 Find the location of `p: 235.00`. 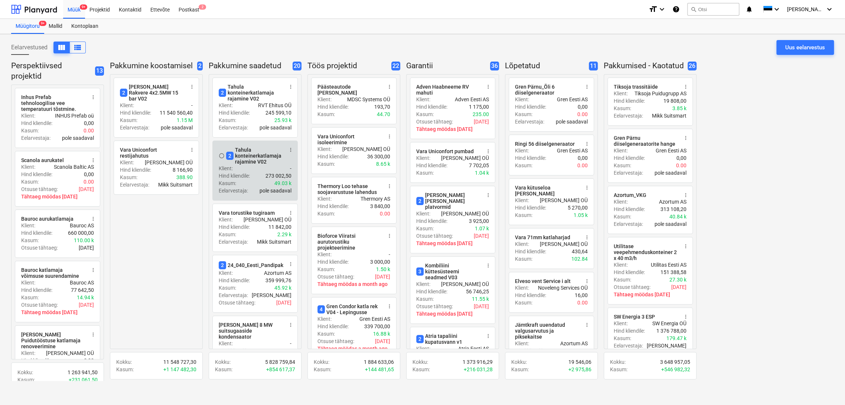

p: 235.00 is located at coordinates (481, 114).